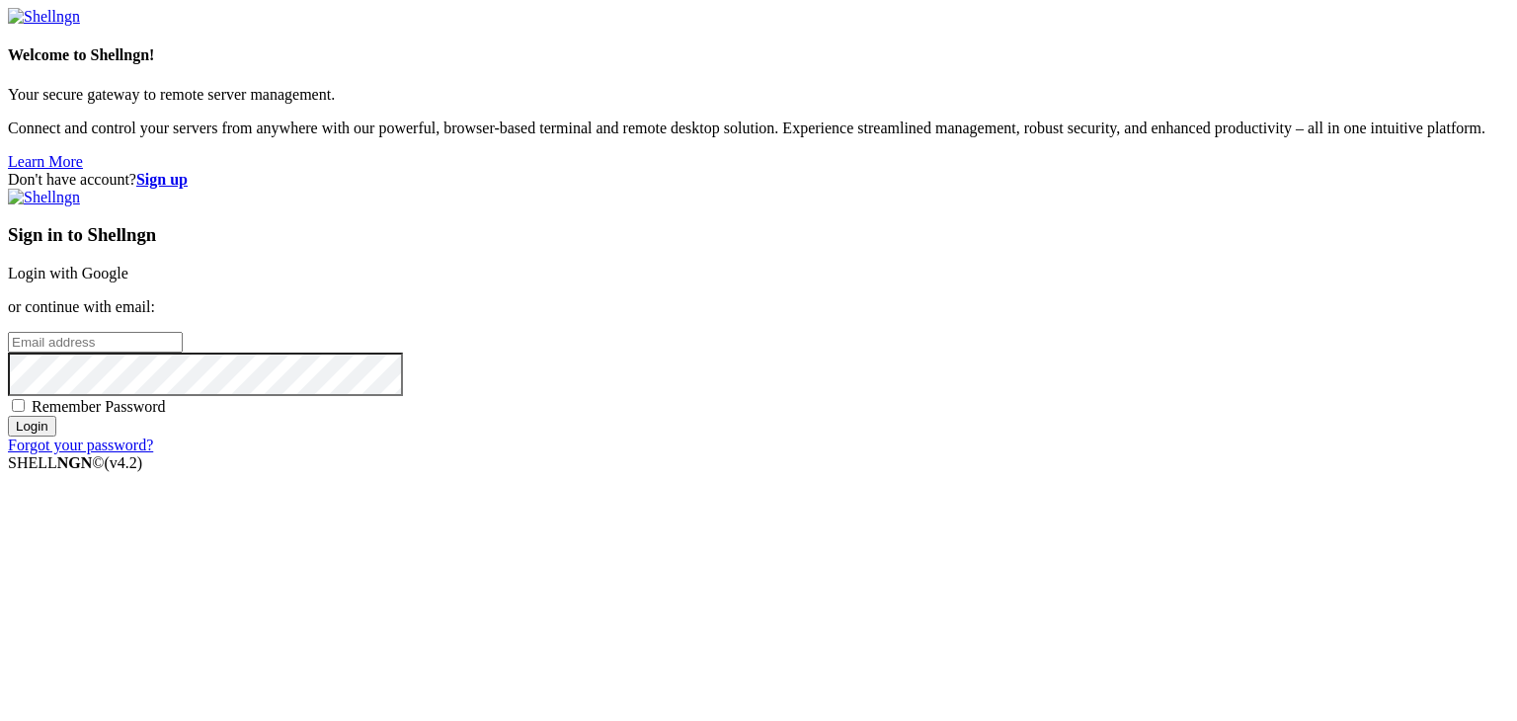 The width and height of the screenshot is (1517, 721). What do you see at coordinates (758, 128) in the screenshot?
I see `p: Connect and control your servers from anywhere with our powerful, browser-based terminal and remo...` at bounding box center [758, 128].